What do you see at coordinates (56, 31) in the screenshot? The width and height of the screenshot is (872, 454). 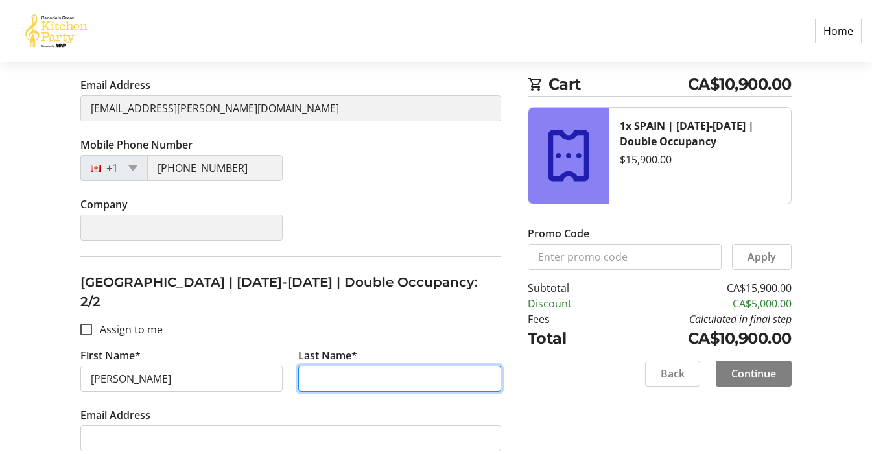 I see `img: Canada’s Great Kitchen Party's Logo` at bounding box center [56, 31].